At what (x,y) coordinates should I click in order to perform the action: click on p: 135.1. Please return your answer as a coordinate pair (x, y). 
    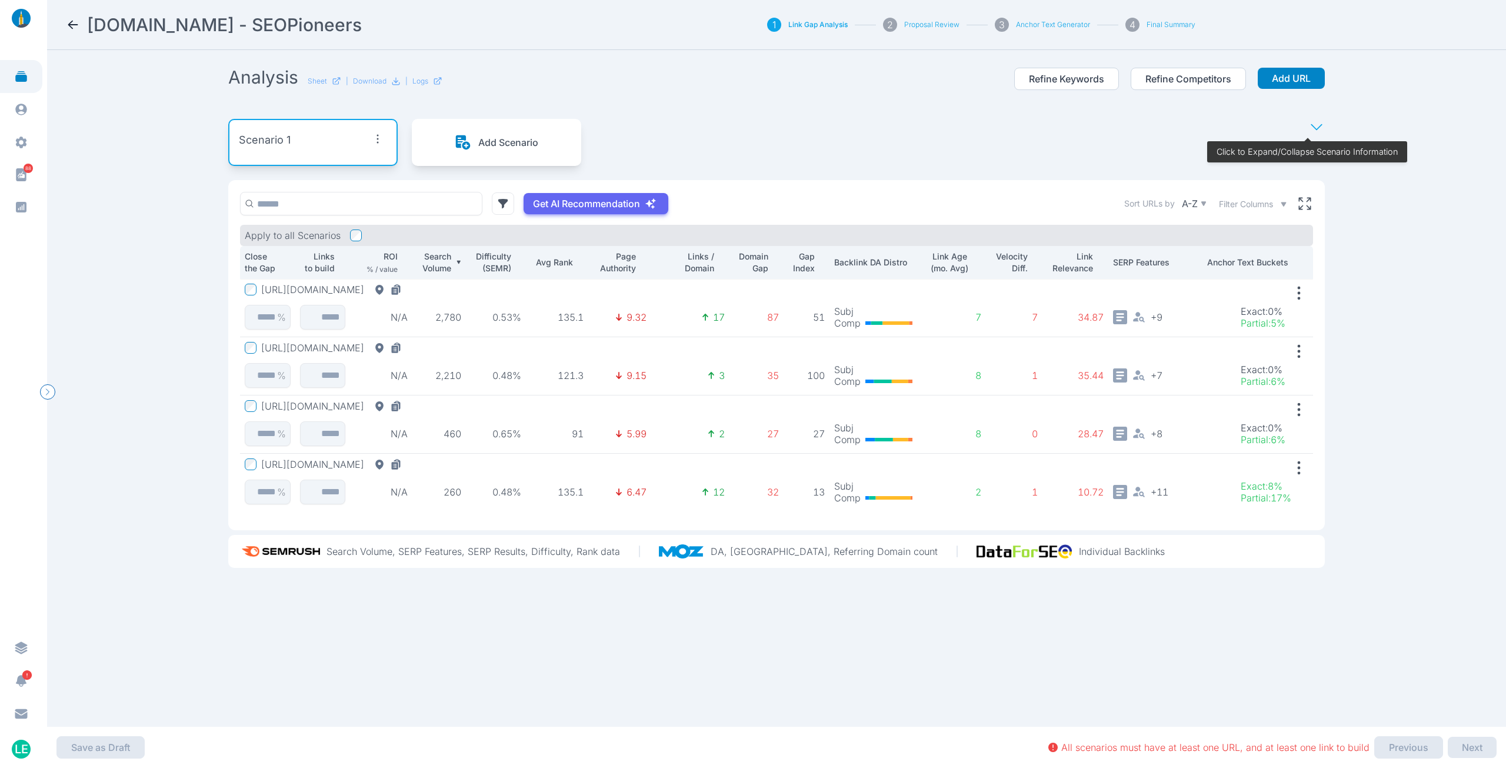
    Looking at the image, I should click on (557, 317).